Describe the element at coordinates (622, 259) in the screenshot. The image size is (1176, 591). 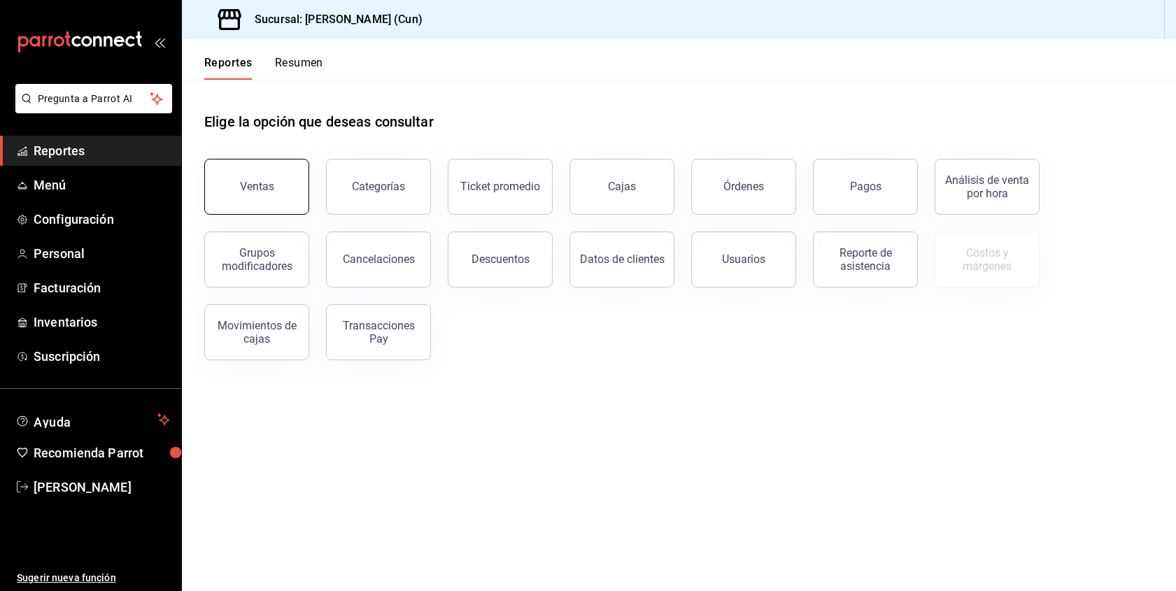
I see `button: Datos de clientes` at that location.